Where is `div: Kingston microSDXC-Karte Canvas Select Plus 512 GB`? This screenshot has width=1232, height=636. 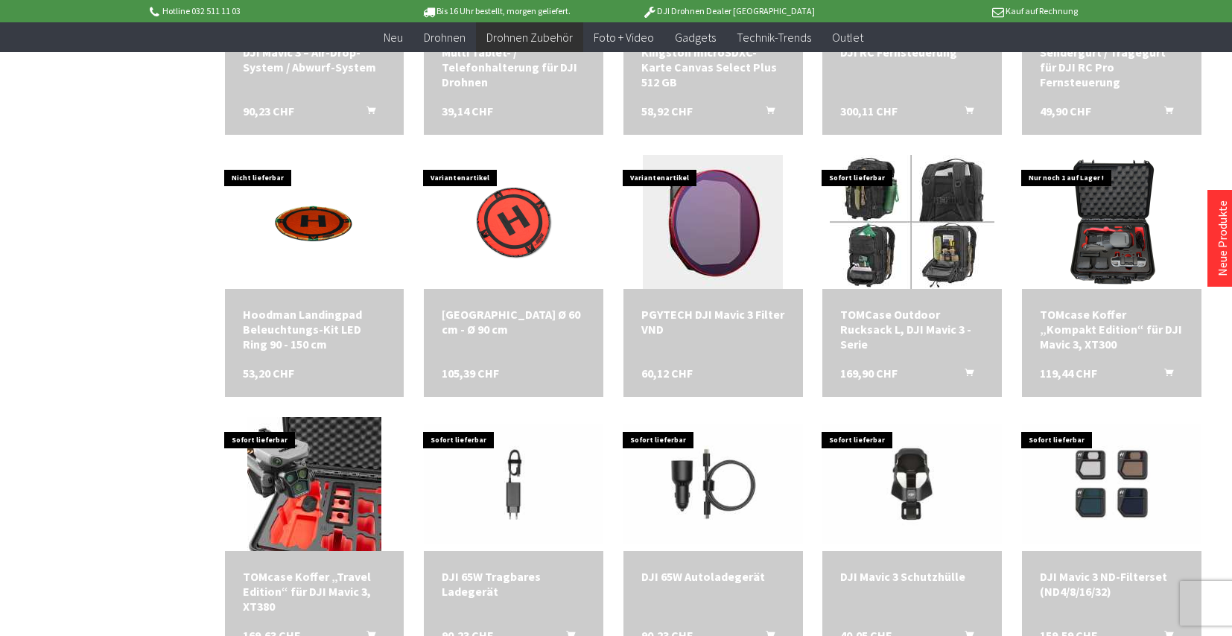 div: Kingston microSDXC-Karte Canvas Select Plus 512 GB is located at coordinates (713, 67).